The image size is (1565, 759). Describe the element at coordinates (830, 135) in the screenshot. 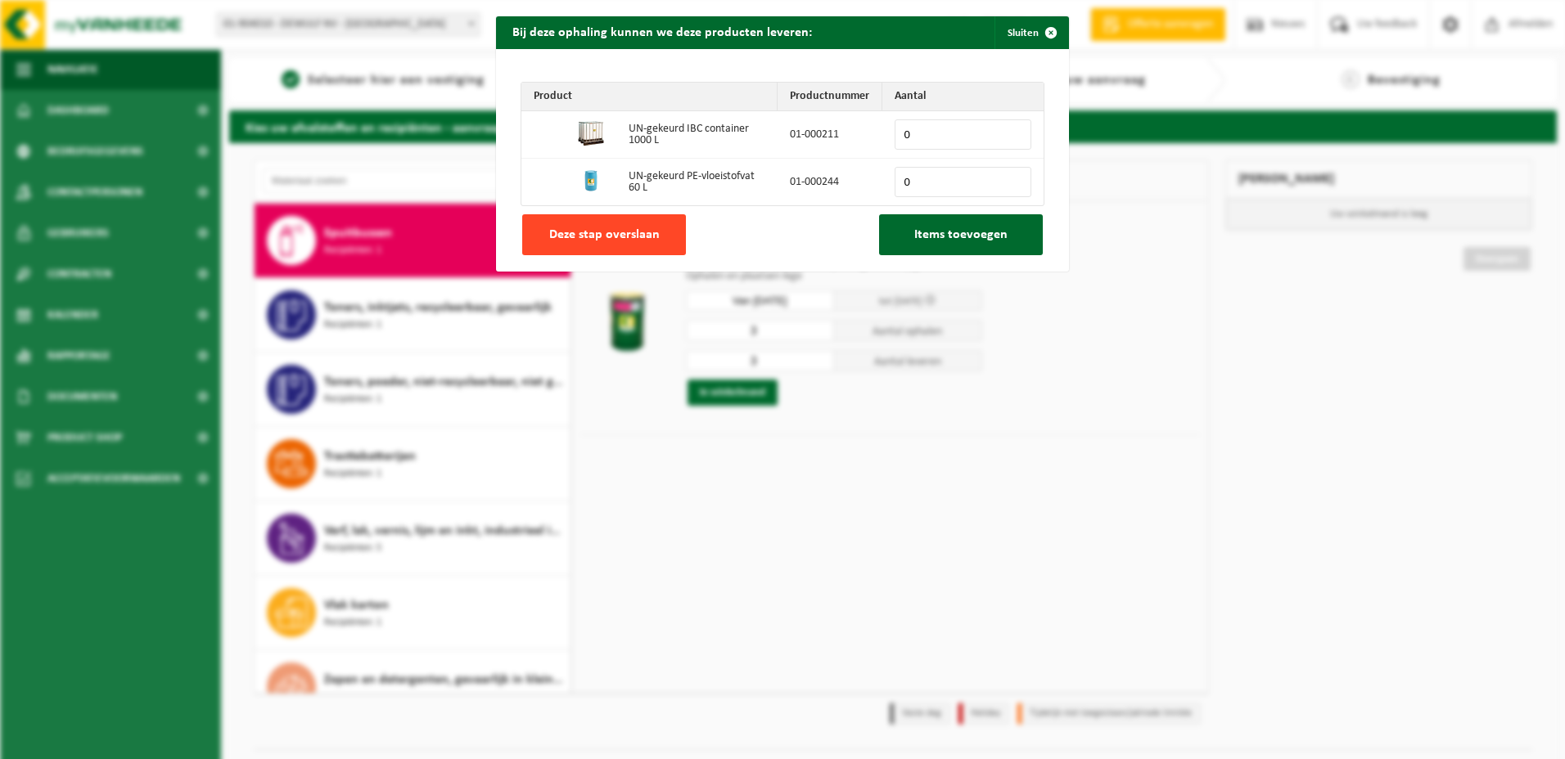

I see `td: 01-000211` at that location.